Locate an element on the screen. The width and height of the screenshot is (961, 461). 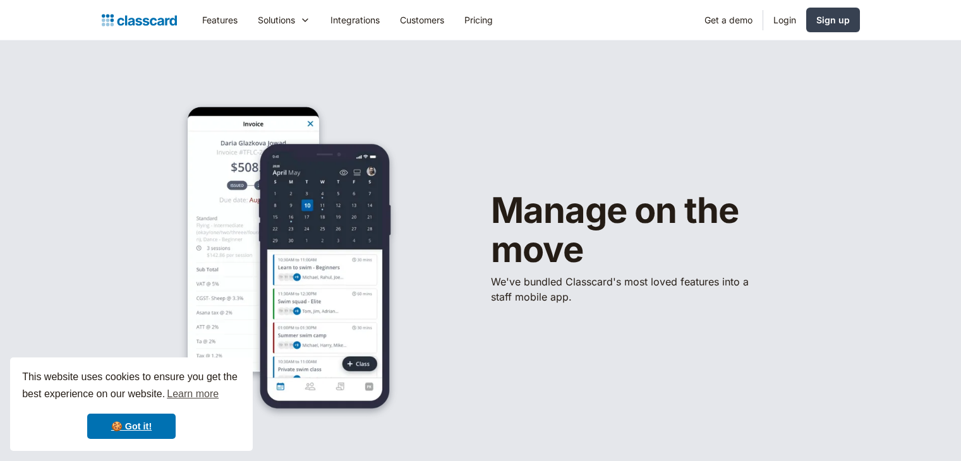
a: Pricing is located at coordinates (478, 20).